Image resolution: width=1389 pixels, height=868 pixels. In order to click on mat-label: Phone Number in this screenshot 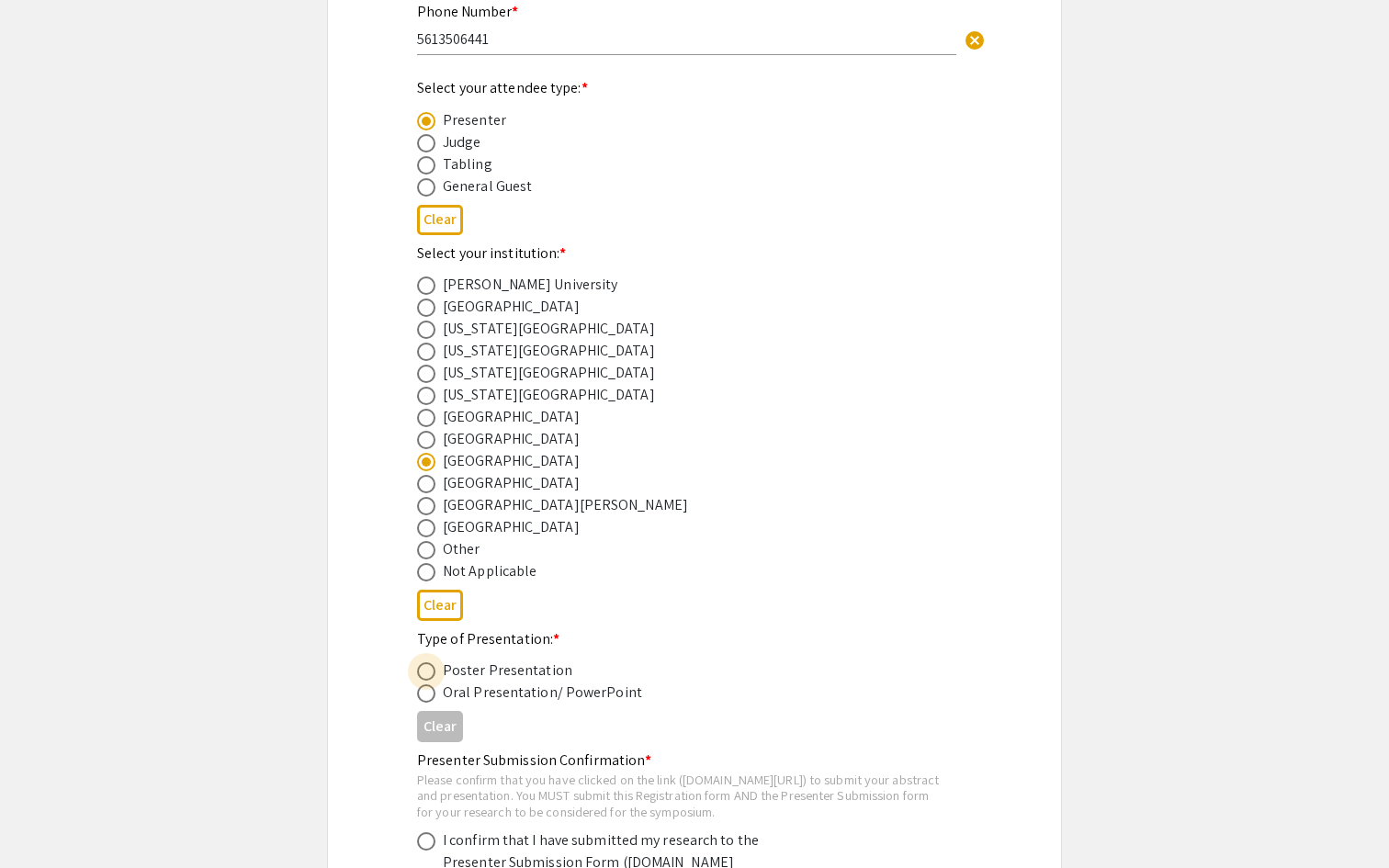, I will do `click(468, 11)`.